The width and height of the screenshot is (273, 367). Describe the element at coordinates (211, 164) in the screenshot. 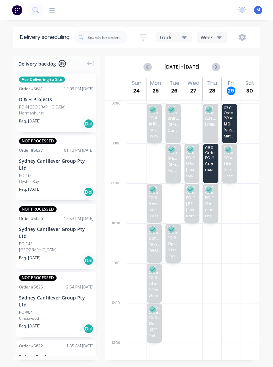

I see `span: Supplier Pick Ups` at that location.